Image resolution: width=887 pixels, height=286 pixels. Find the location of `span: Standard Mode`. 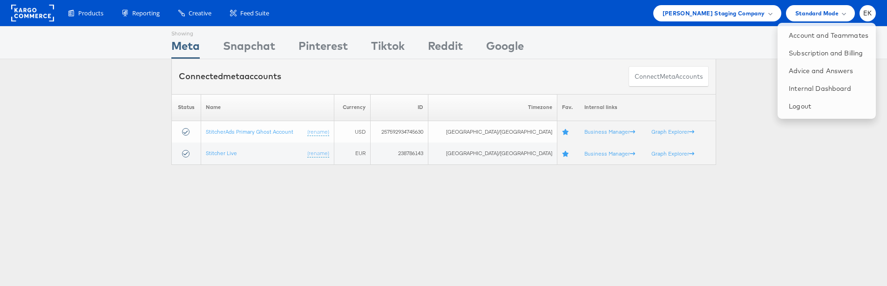

span: Standard Mode is located at coordinates (817, 13).